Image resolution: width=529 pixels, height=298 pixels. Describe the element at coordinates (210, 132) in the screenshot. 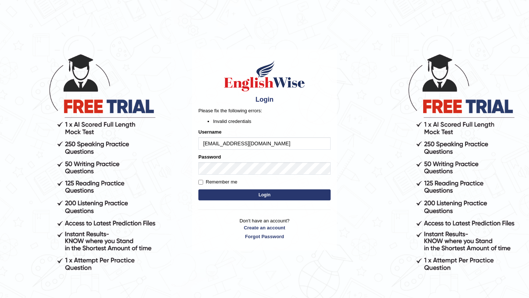

I see `label: Username` at that location.